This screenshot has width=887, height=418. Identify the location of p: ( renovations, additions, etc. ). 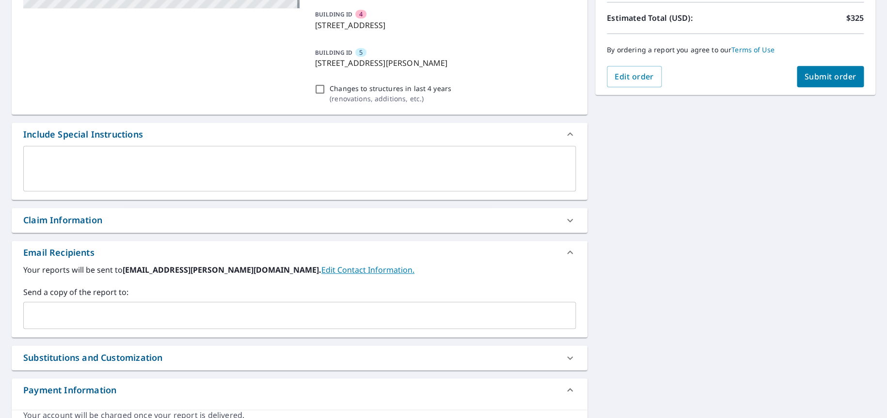
(390, 98).